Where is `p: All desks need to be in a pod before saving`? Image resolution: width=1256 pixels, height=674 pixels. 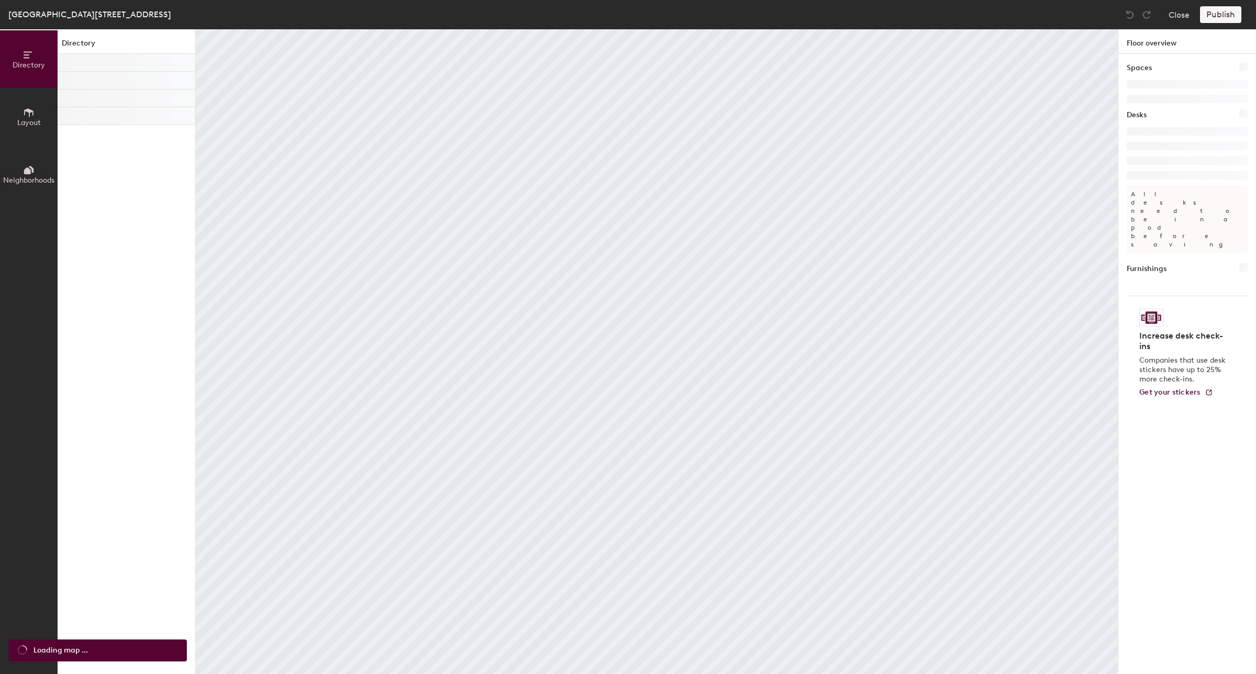 p: All desks need to be in a pod before saving is located at coordinates (1187, 219).